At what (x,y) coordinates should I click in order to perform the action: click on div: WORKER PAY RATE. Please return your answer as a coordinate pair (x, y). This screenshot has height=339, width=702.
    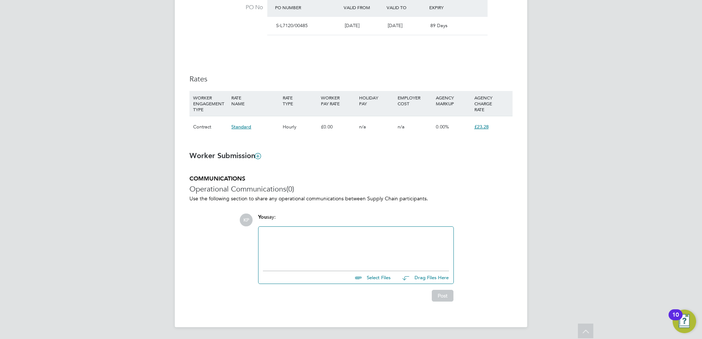
    Looking at the image, I should click on (338, 101).